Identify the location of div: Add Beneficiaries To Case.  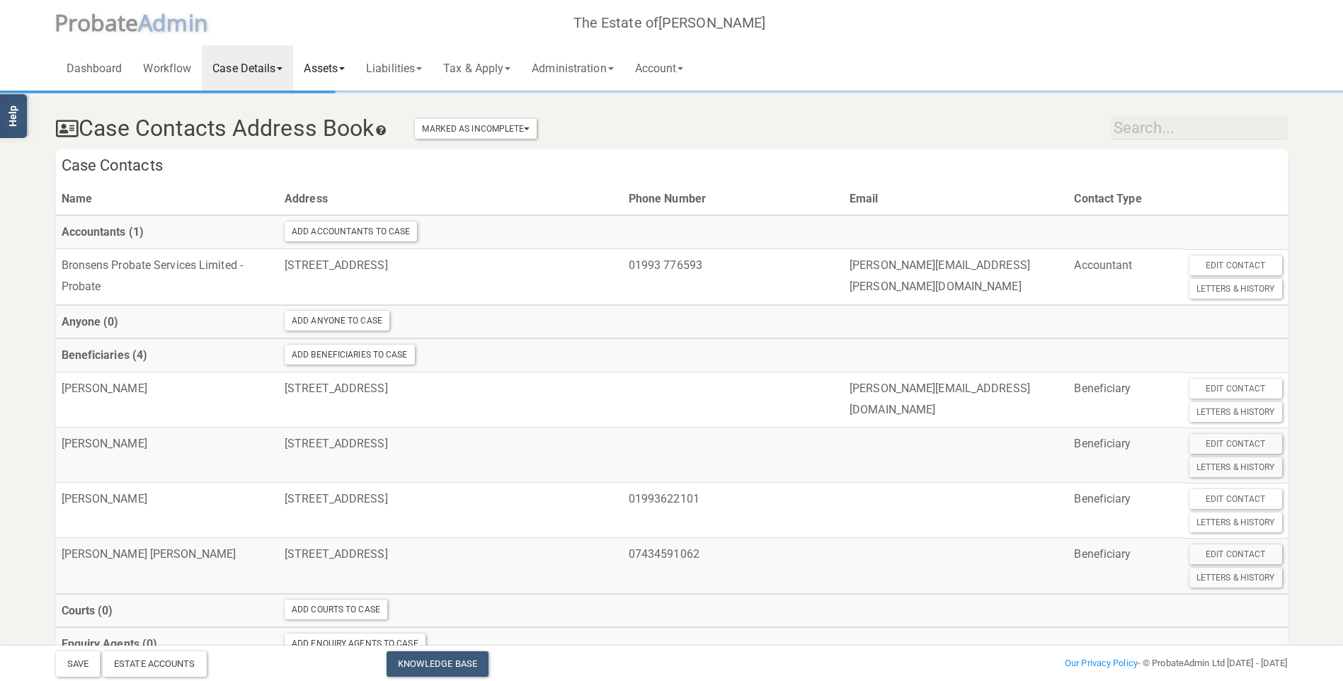
(350, 355).